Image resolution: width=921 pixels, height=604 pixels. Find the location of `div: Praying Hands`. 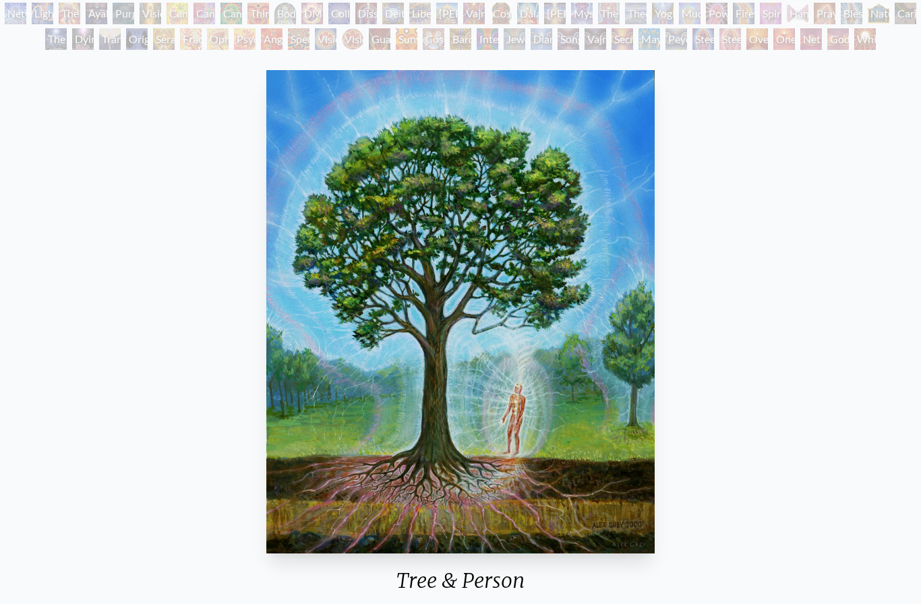

div: Praying Hands is located at coordinates (824, 13).